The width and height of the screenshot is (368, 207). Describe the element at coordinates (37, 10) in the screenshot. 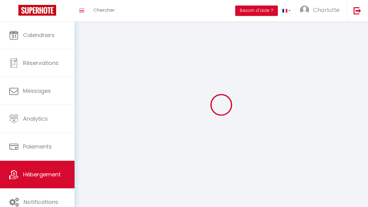

I see `img: Super Booking` at that location.